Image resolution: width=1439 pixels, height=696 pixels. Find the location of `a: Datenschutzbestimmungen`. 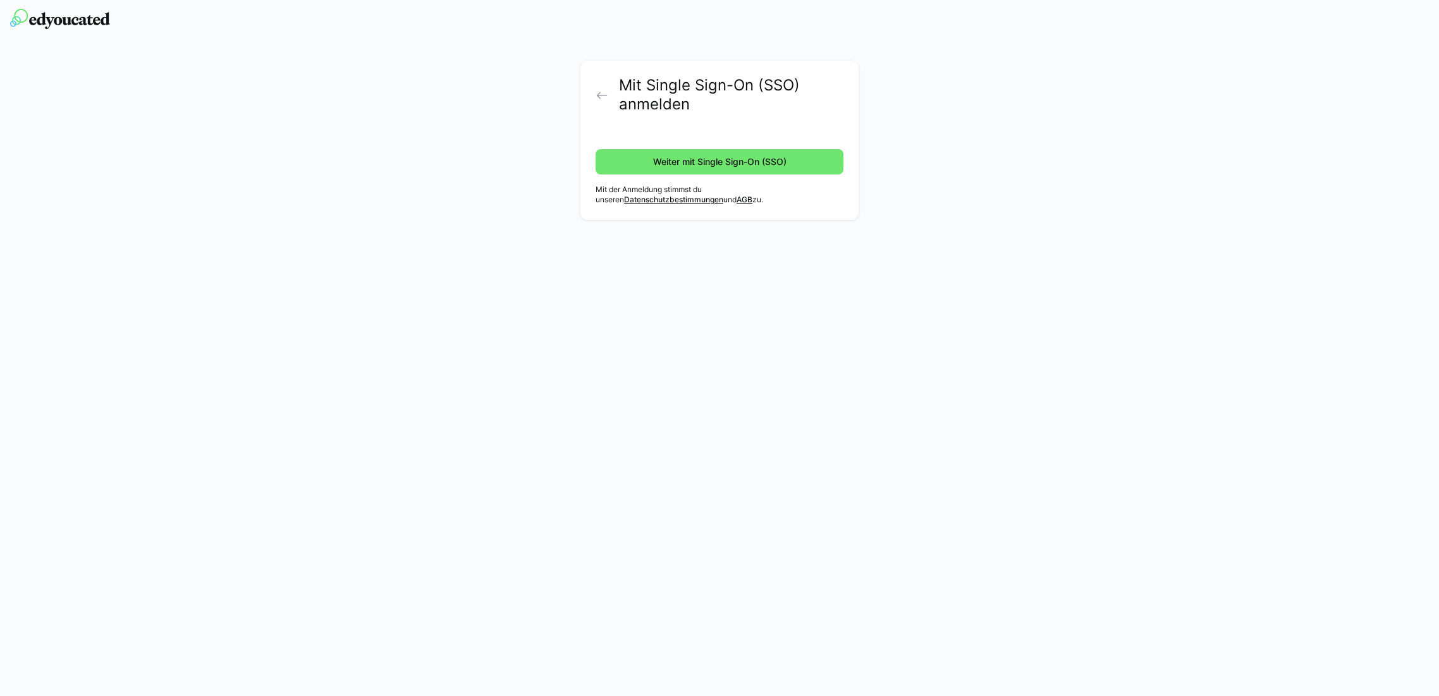

a: Datenschutzbestimmungen is located at coordinates (673, 199).